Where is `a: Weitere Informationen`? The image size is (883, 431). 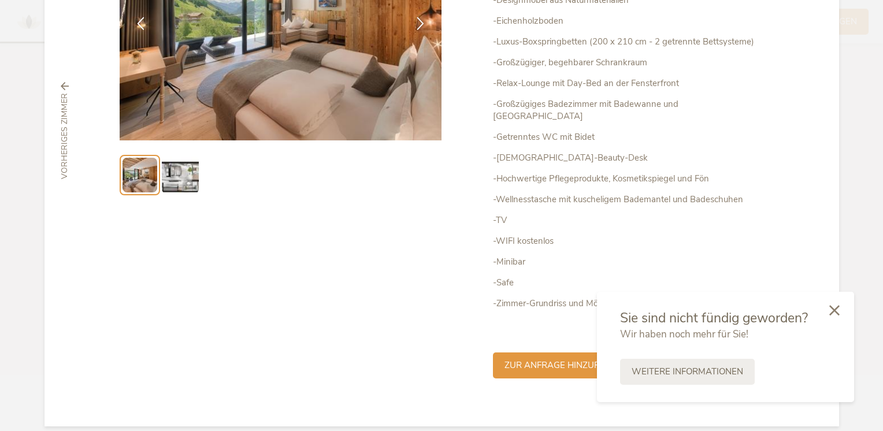 a: Weitere Informationen is located at coordinates (687, 372).